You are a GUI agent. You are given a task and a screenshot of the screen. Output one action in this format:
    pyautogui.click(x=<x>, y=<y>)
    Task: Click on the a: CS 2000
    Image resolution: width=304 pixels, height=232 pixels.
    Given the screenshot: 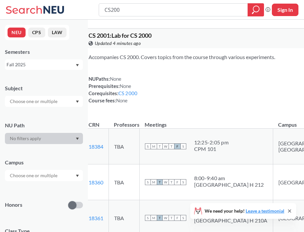 What is the action you would take?
    pyautogui.click(x=128, y=93)
    